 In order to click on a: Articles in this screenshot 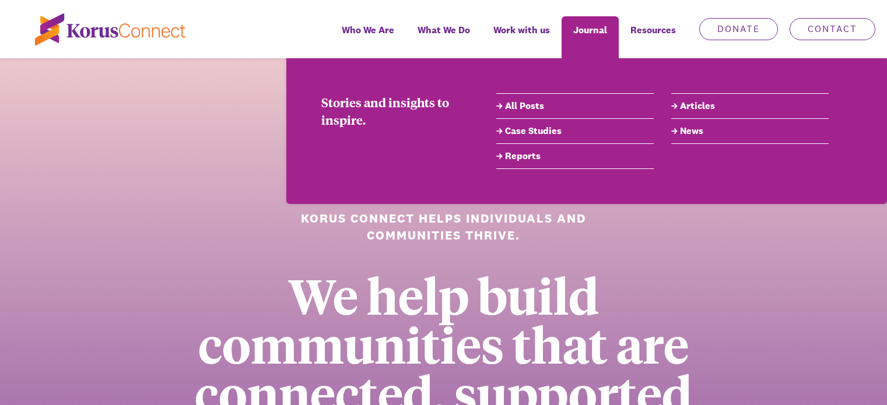, I will do `click(750, 106)`.